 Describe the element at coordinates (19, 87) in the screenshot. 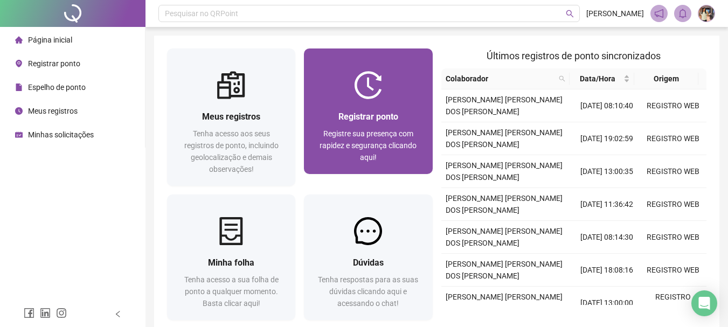

I see `span: file` at that location.